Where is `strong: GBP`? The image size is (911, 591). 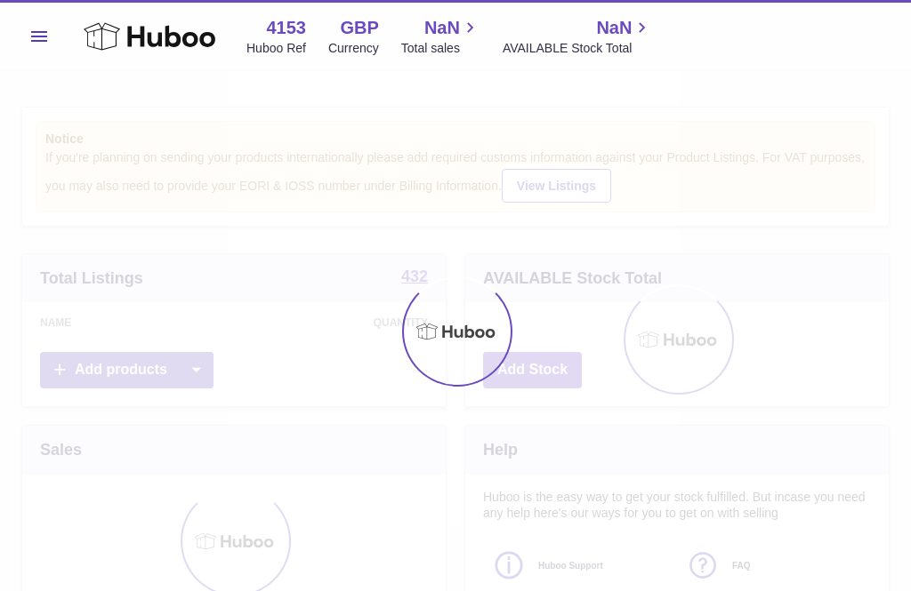 strong: GBP is located at coordinates (358, 28).